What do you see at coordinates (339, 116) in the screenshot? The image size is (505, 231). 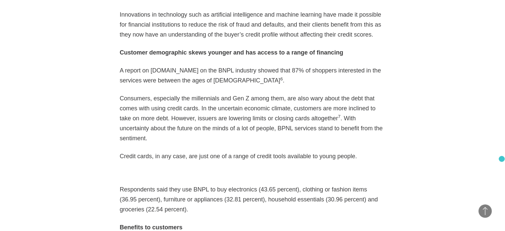 I see `sup: 7` at bounding box center [339, 116].